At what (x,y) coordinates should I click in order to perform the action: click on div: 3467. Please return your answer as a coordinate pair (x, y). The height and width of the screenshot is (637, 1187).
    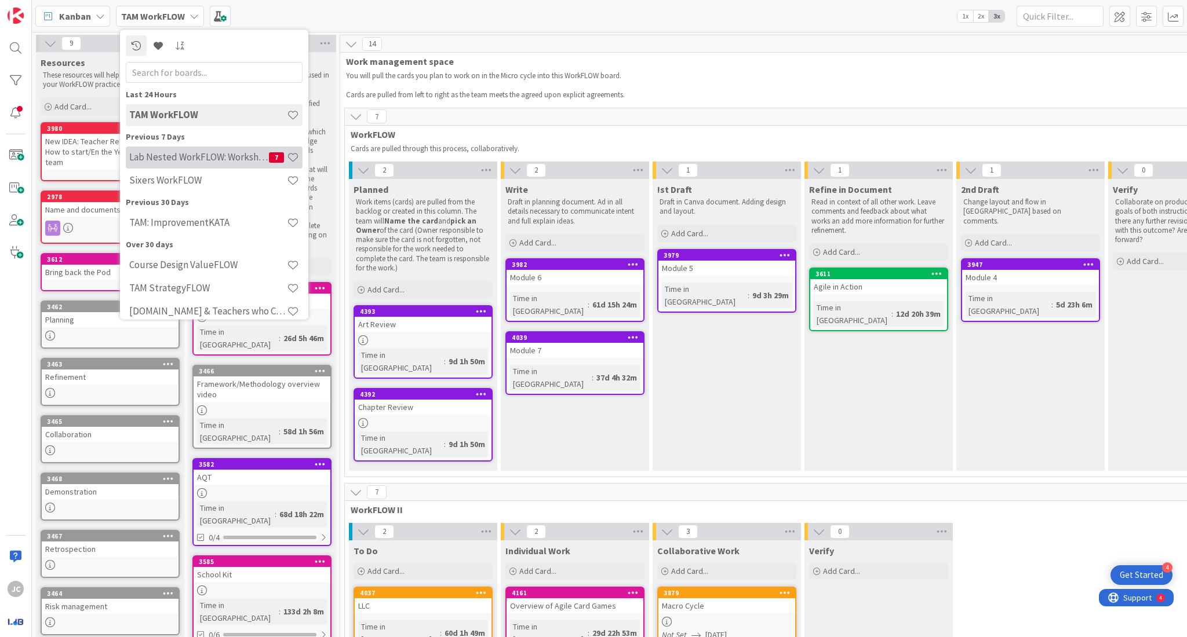
    Looking at the image, I should click on (112, 537).